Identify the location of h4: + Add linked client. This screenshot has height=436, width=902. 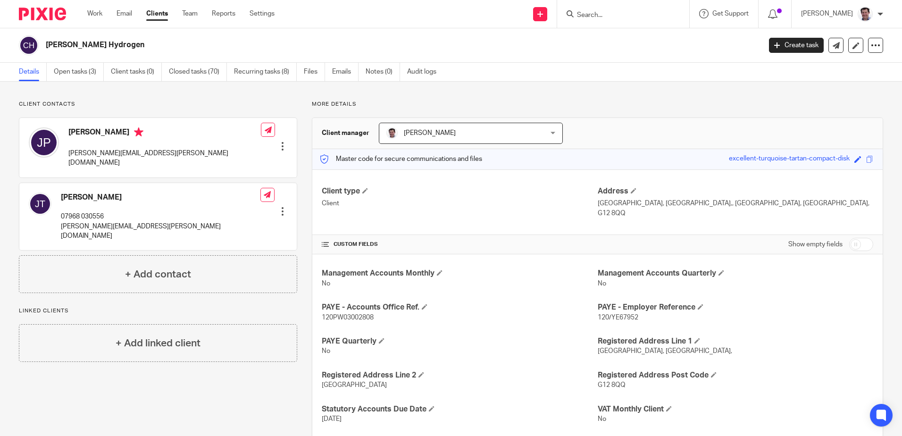
(158, 343).